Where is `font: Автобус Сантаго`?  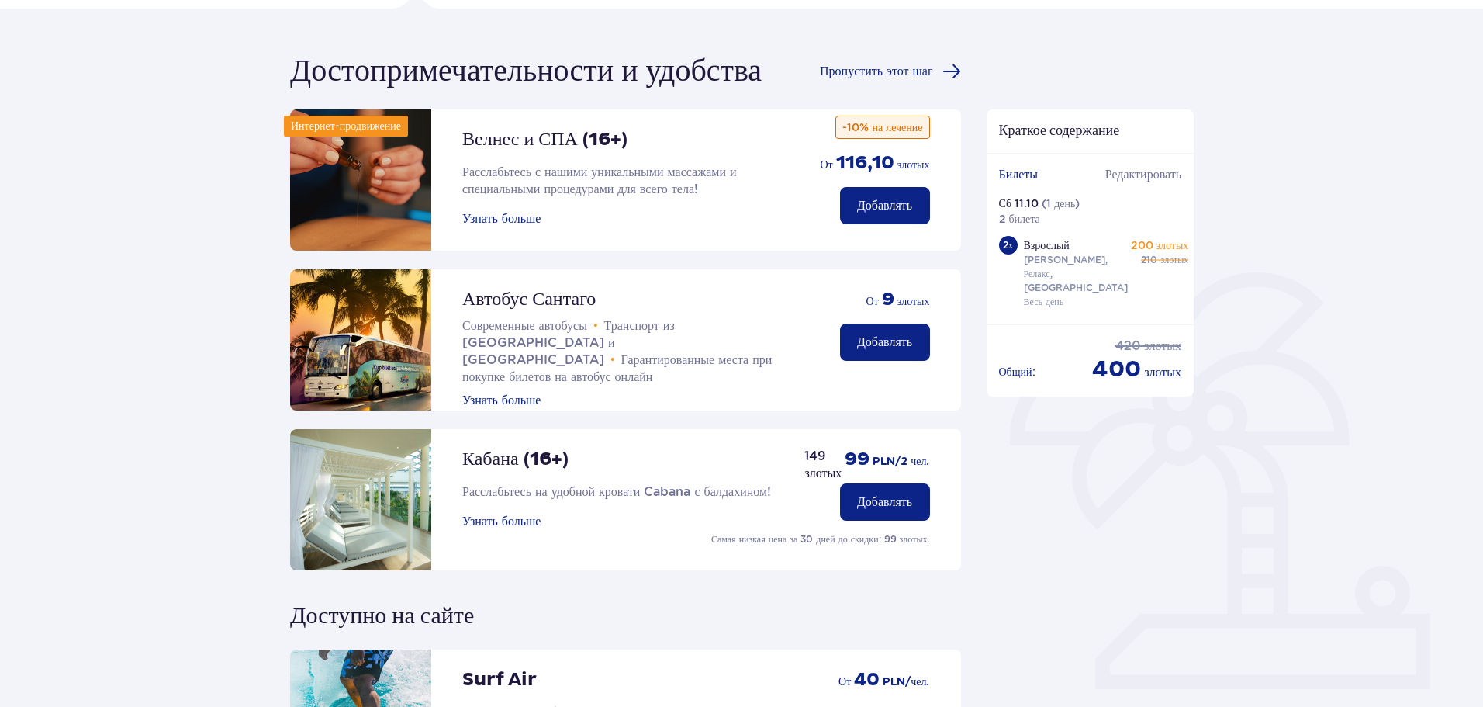 font: Автобус Сантаго is located at coordinates (529, 299).